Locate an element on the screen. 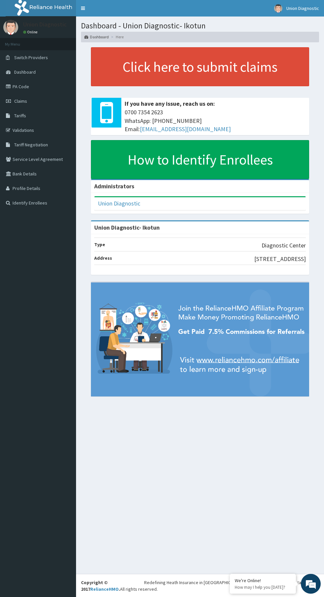  strong: Copyright © 2017 . is located at coordinates (100, 586).